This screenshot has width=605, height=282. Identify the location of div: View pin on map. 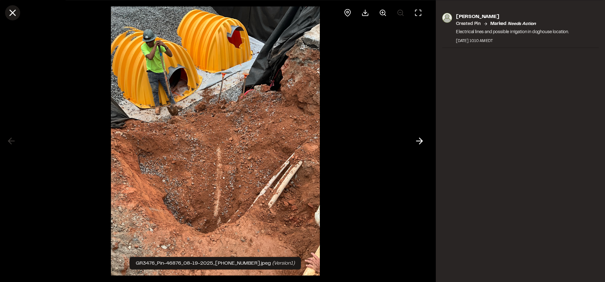
(348, 13).